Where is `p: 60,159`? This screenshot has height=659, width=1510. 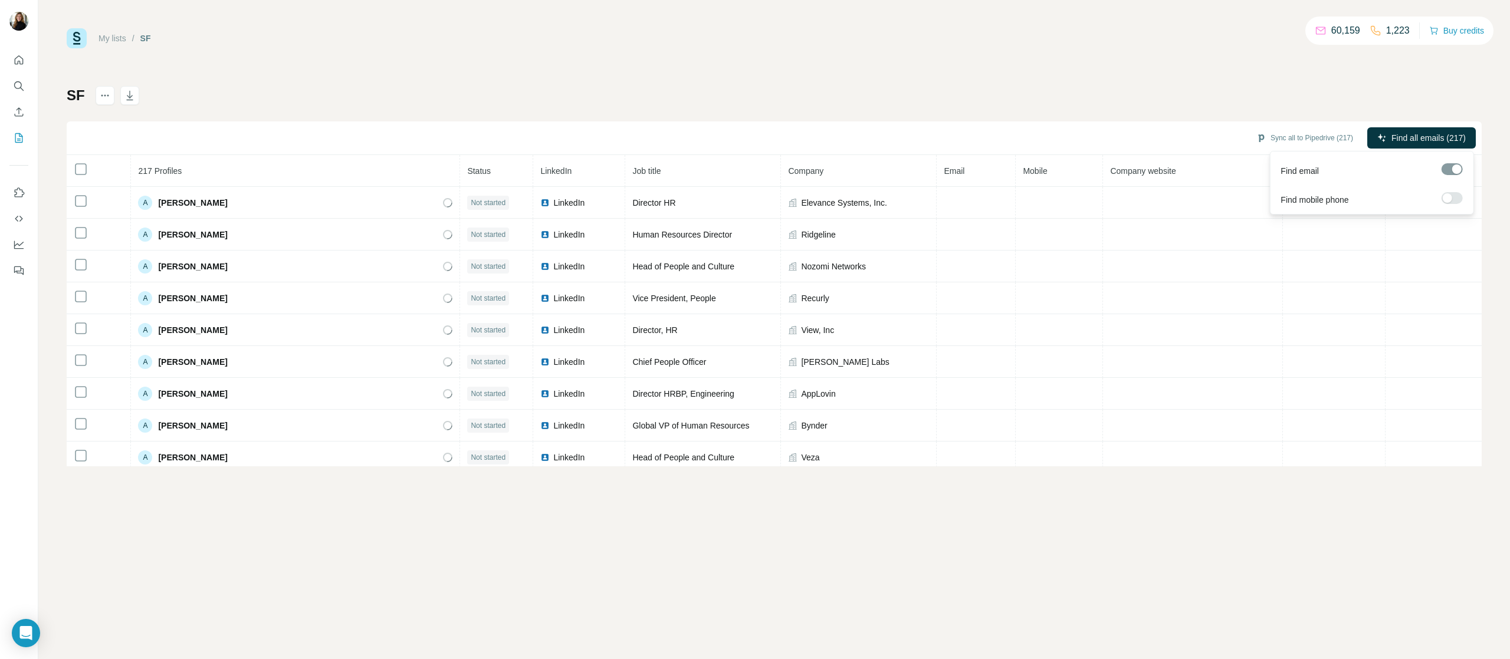
p: 60,159 is located at coordinates (1345, 31).